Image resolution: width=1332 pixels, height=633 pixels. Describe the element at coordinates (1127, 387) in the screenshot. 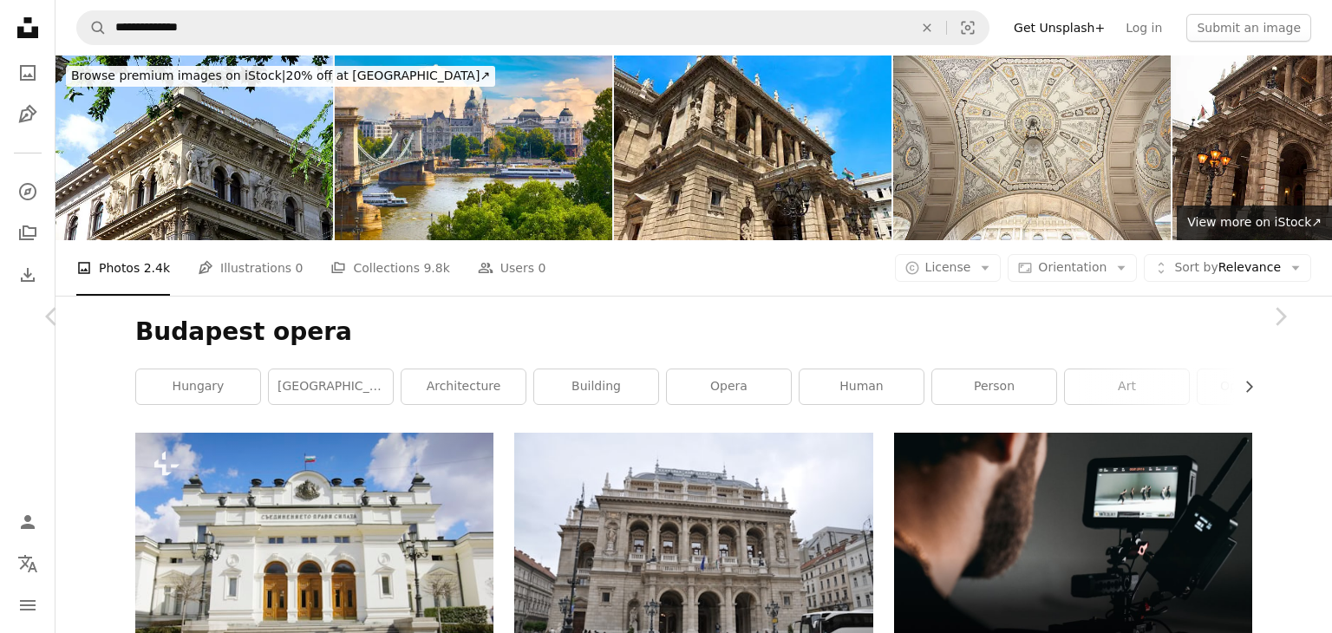

I see `a: art` at that location.